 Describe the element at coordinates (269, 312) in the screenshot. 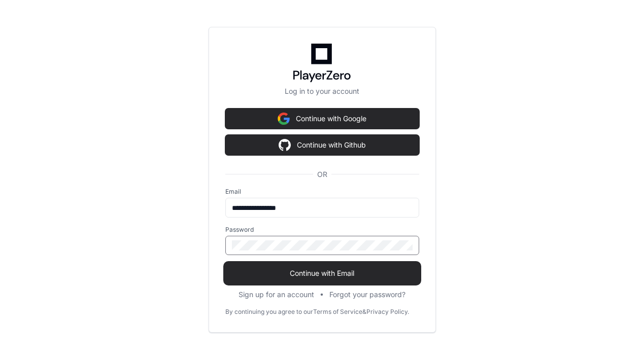

I see `div: By continuing you agree to our` at that location.